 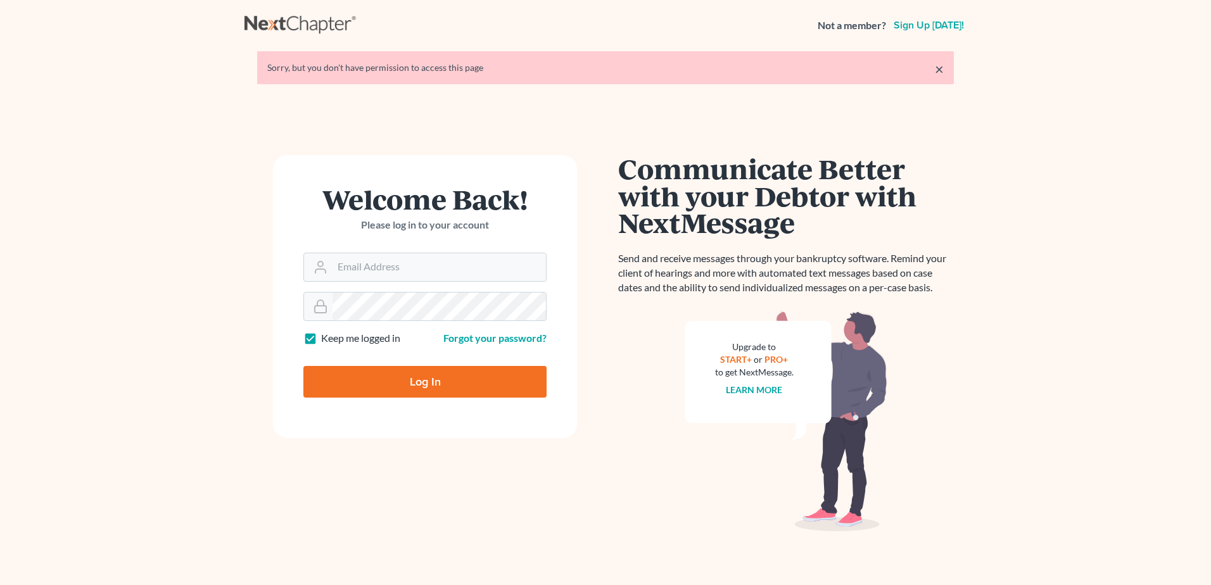 I want to click on p: Please log in to your account, so click(x=425, y=225).